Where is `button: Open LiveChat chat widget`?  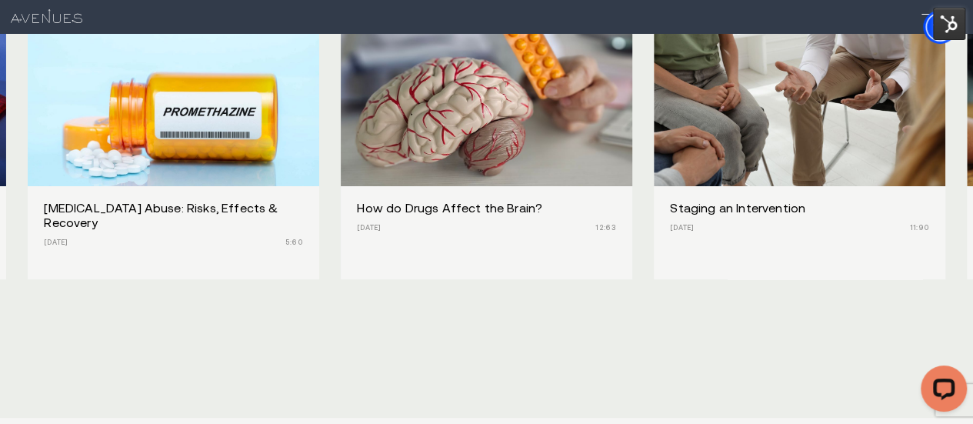 button: Open LiveChat chat widget is located at coordinates (35, 29).